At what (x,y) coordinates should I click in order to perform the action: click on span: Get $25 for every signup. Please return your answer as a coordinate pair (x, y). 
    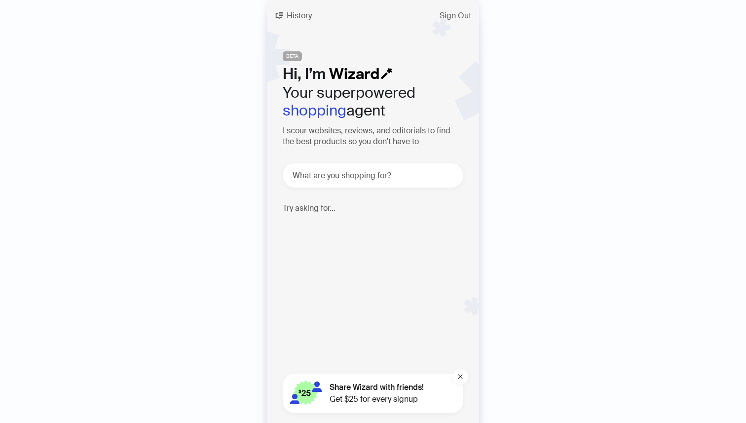
    Looking at the image, I should click on (376, 399).